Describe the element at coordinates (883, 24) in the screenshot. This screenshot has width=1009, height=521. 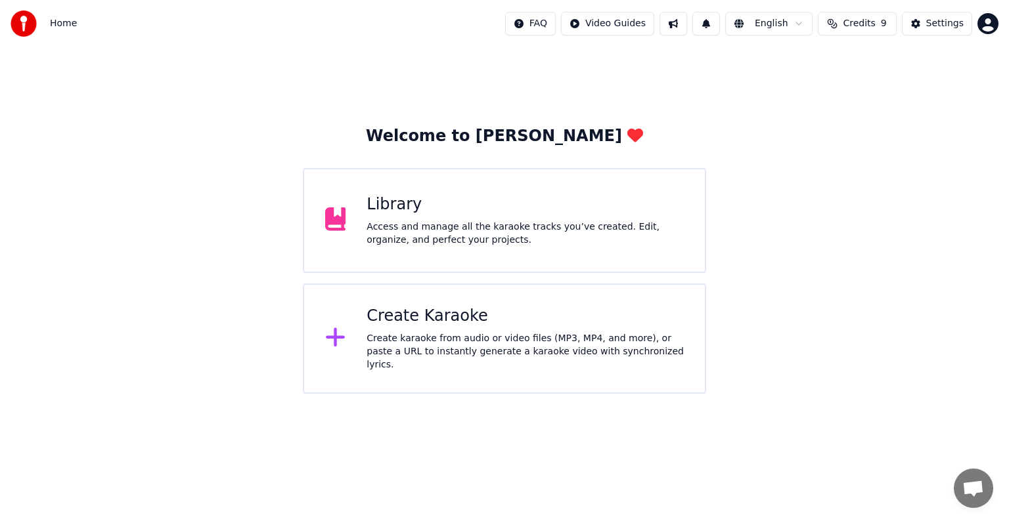
I see `span: 9` at that location.